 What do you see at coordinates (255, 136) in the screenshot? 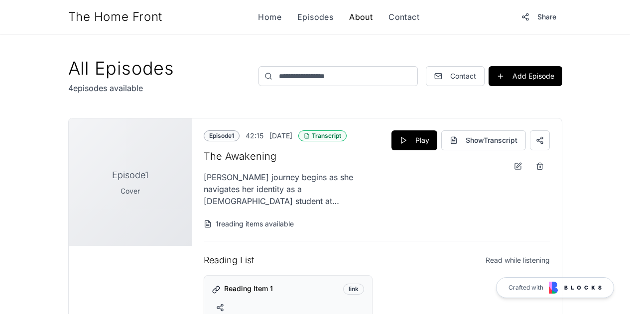
I see `span: 42:15` at bounding box center [255, 136].